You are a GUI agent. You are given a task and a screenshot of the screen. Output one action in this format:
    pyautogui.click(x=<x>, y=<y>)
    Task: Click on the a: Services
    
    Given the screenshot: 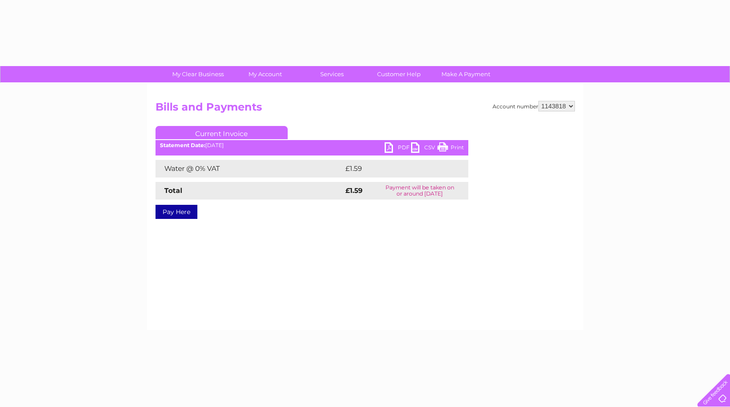 What is the action you would take?
    pyautogui.click(x=332, y=74)
    